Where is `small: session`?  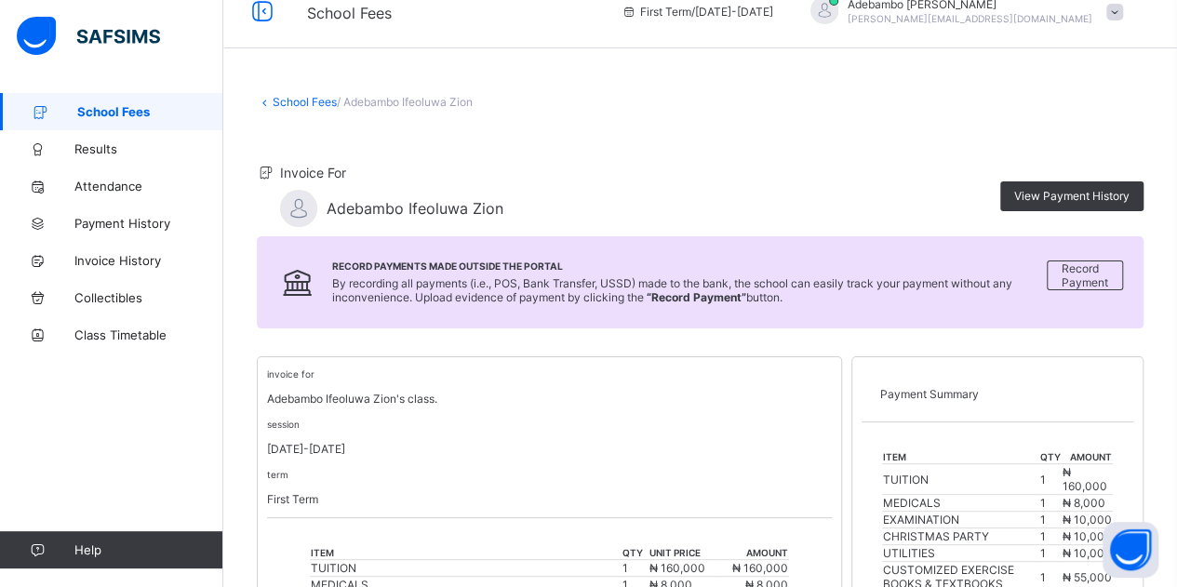 small: session is located at coordinates (283, 424).